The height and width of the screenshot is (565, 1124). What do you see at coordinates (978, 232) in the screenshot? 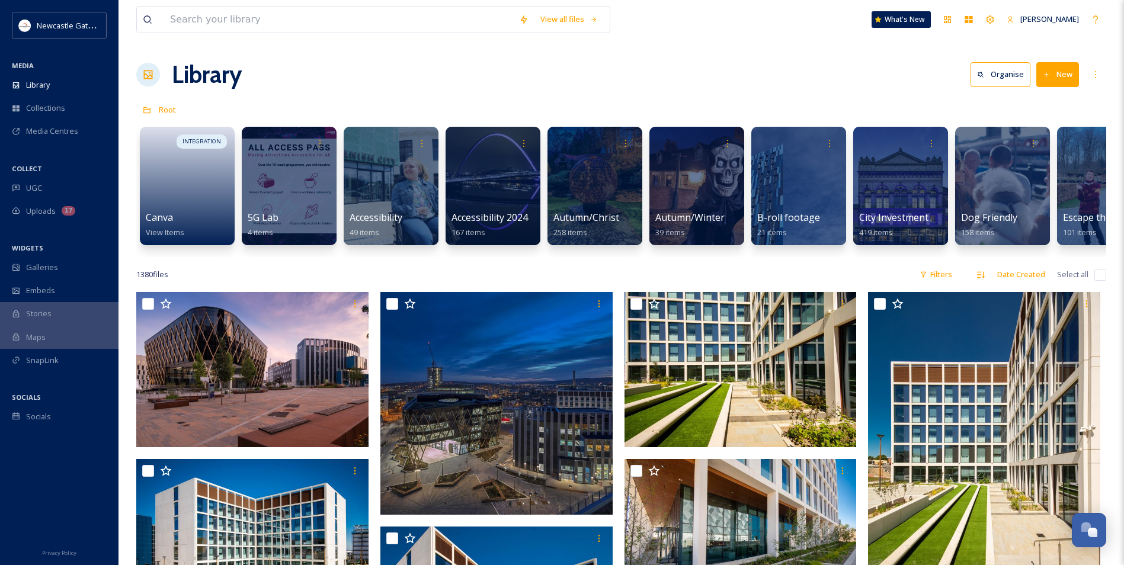
I see `span: 158 items` at bounding box center [978, 232].